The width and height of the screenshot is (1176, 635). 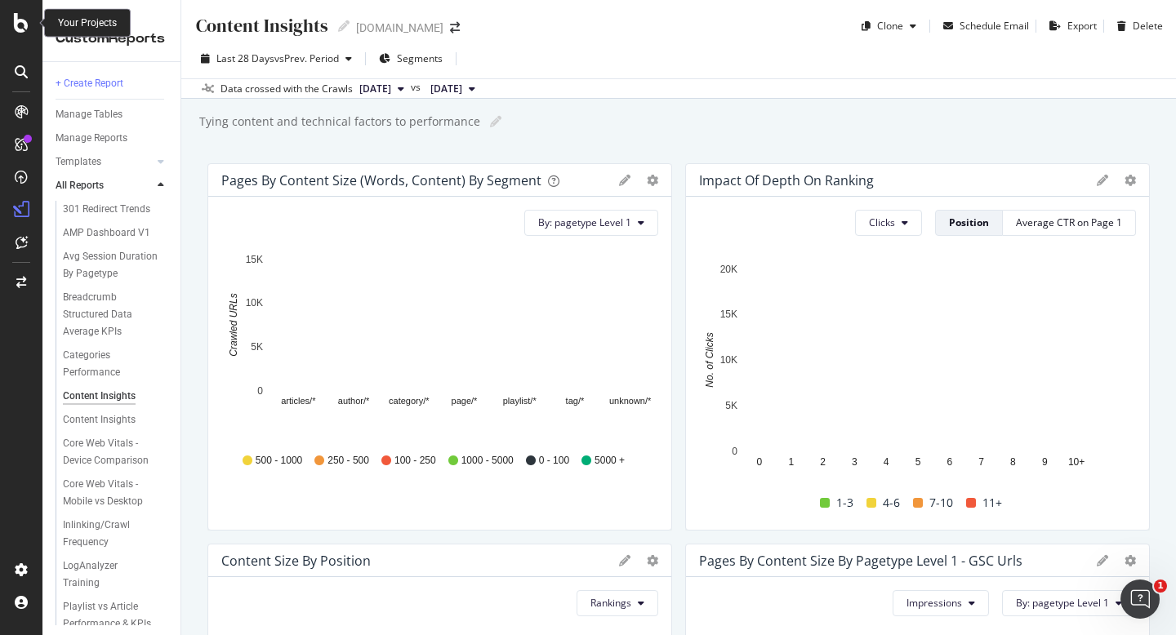 I want to click on text: Crawled URLs, so click(x=234, y=324).